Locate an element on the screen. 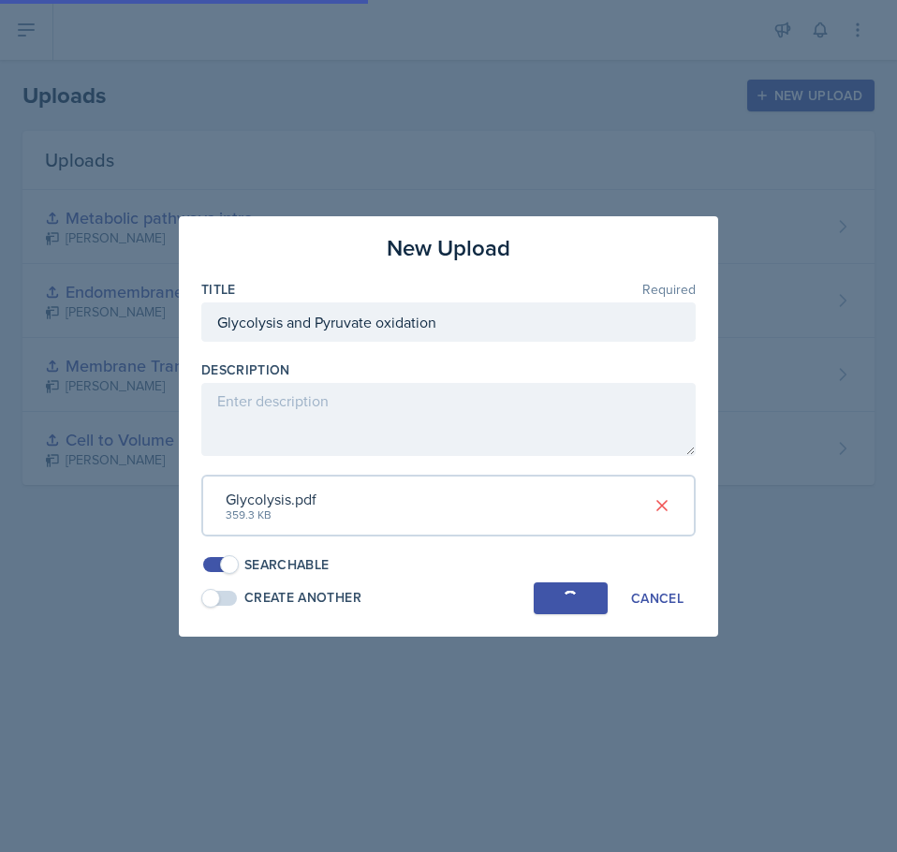 Image resolution: width=897 pixels, height=852 pixels. div: Create Another is located at coordinates (302, 597).